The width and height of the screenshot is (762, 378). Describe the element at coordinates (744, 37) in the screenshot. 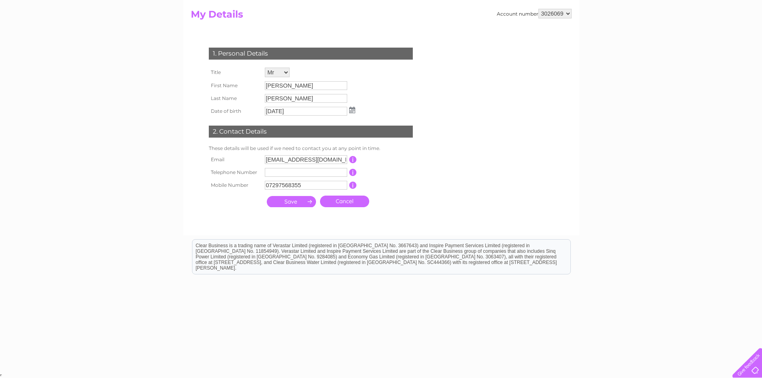

I see `a: Log out` at that location.